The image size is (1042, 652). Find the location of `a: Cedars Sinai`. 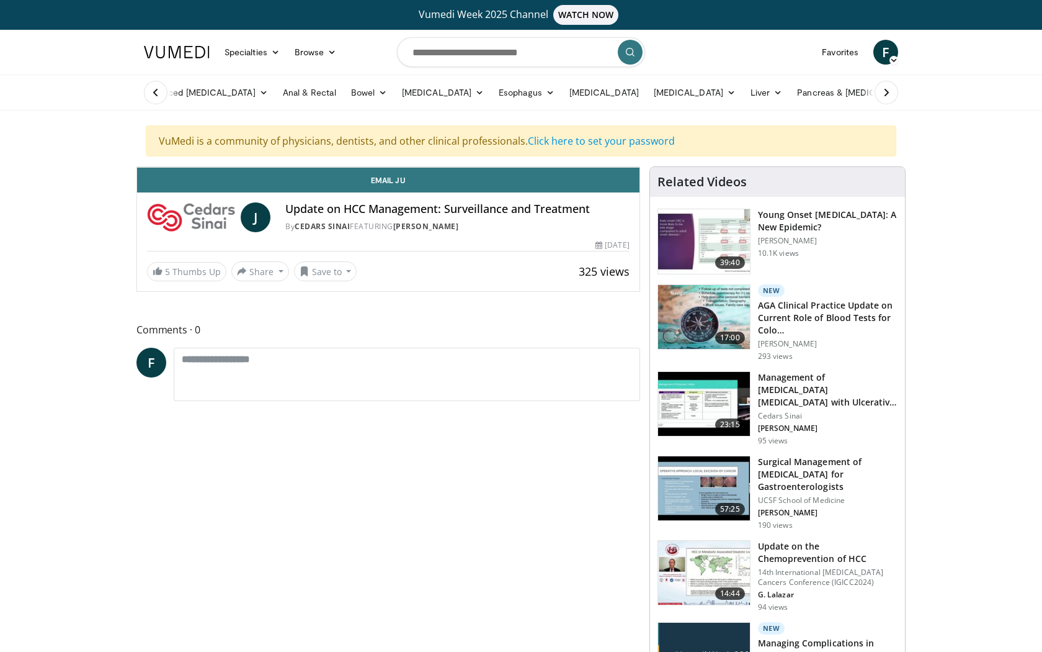

a: Cedars Sinai is located at coordinates (322, 226).